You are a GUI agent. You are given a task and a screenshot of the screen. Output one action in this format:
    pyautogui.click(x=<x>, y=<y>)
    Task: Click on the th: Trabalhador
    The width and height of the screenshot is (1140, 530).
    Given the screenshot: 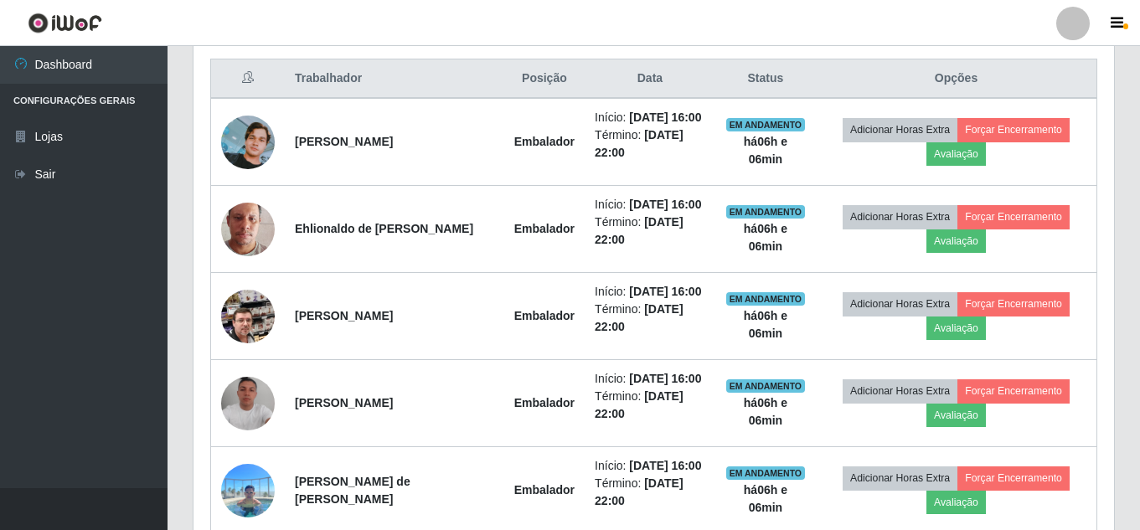 What is the action you would take?
    pyautogui.click(x=395, y=79)
    